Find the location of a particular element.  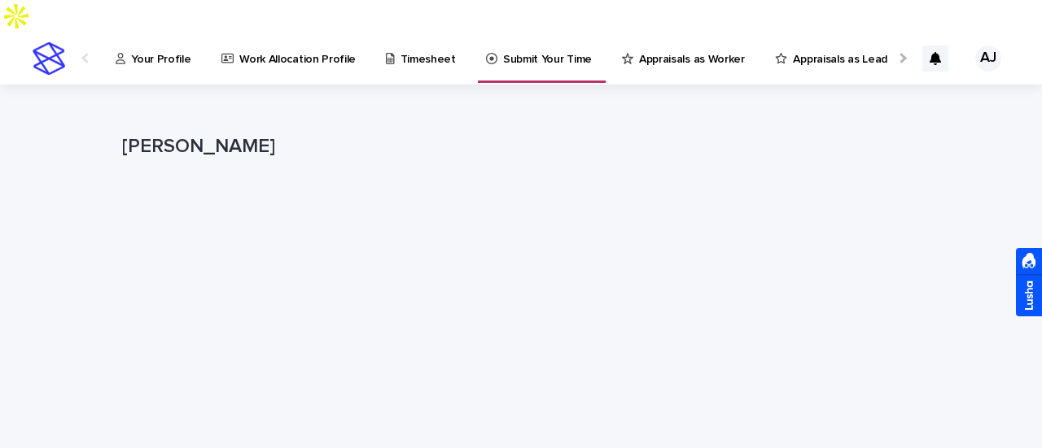

a: Submit Your Time is located at coordinates (541, 56).